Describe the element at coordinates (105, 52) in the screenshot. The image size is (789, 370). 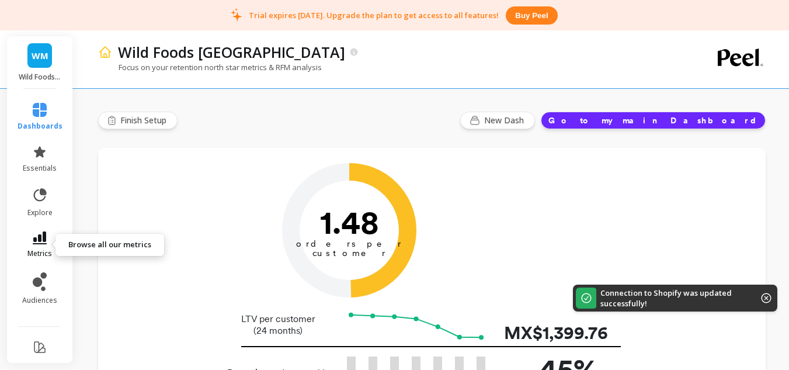
I see `img: header icon` at that location.